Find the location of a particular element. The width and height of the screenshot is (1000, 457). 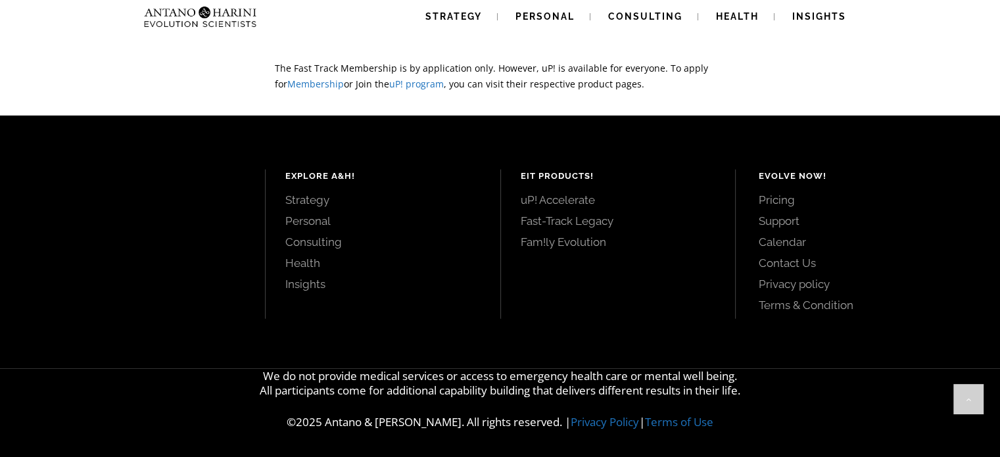

a: Terms & Condition is located at coordinates (865, 305).